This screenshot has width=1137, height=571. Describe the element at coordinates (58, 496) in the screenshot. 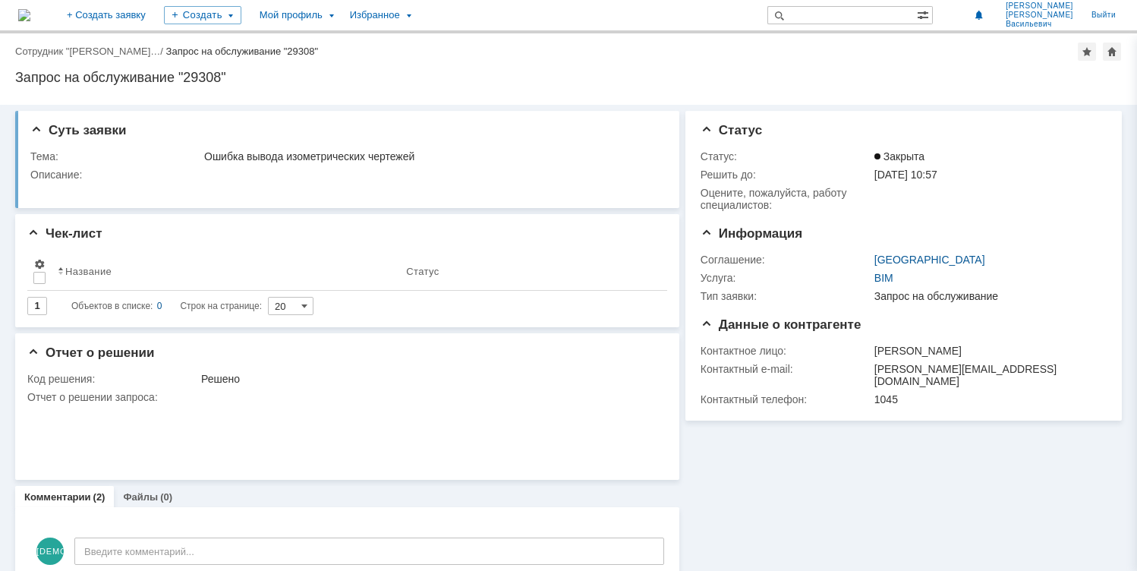

I see `a: Комментарии` at that location.